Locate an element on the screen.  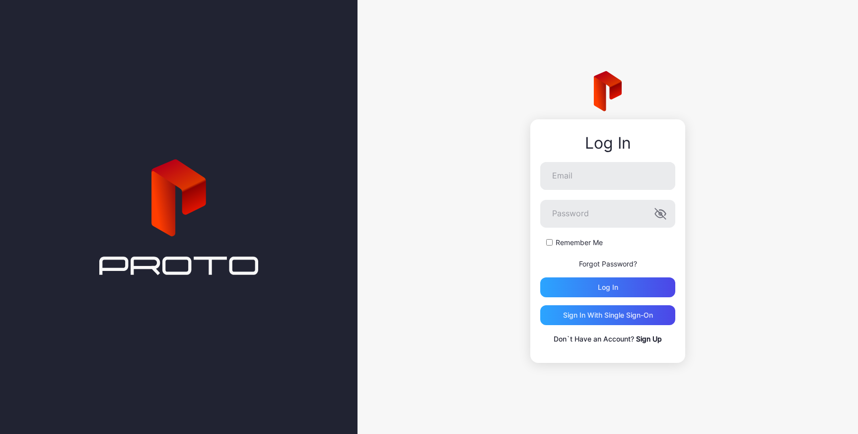
div: Sign in With Single Sign-On is located at coordinates (608, 315).